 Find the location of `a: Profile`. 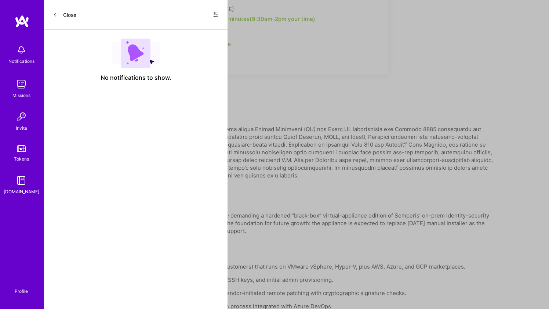

a: Profile is located at coordinates (21, 287).